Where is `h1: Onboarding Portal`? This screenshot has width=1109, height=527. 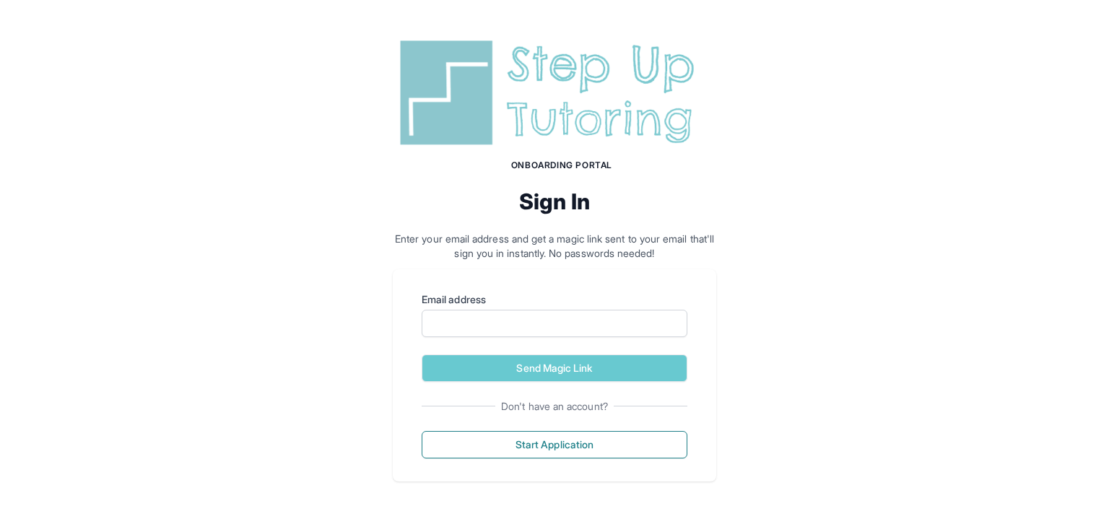 h1: Onboarding Portal is located at coordinates (562, 165).